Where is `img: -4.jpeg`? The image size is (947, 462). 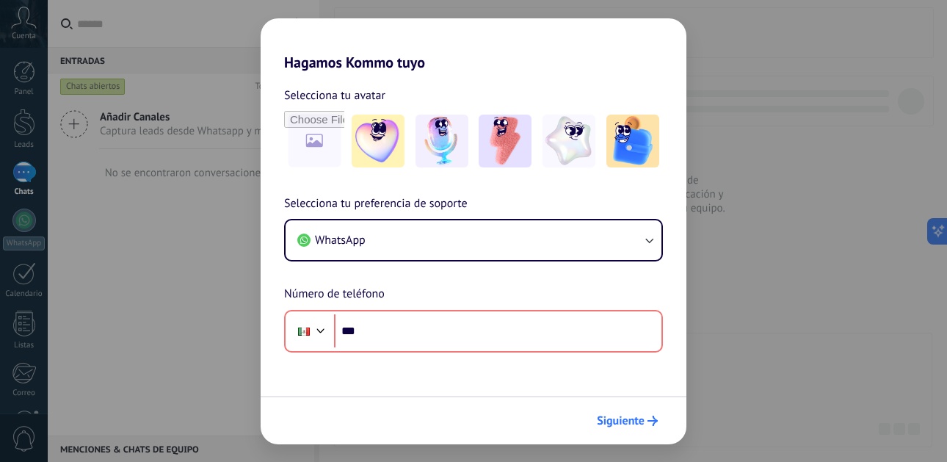 img: -4.jpeg is located at coordinates (569, 141).